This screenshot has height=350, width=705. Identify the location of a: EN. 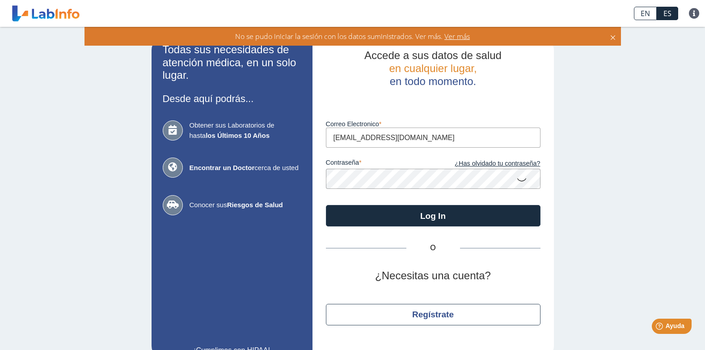
(646, 13).